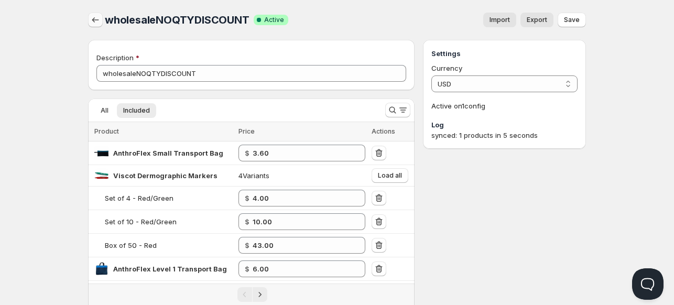 Image resolution: width=674 pixels, height=305 pixels. Describe the element at coordinates (536, 20) in the screenshot. I see `span: Export` at that location.